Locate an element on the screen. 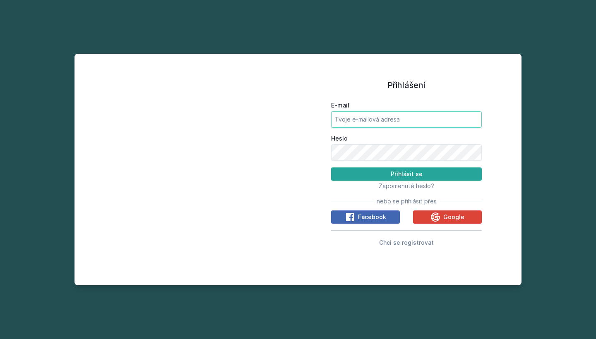 This screenshot has width=596, height=339. button: Facebook is located at coordinates (365, 217).